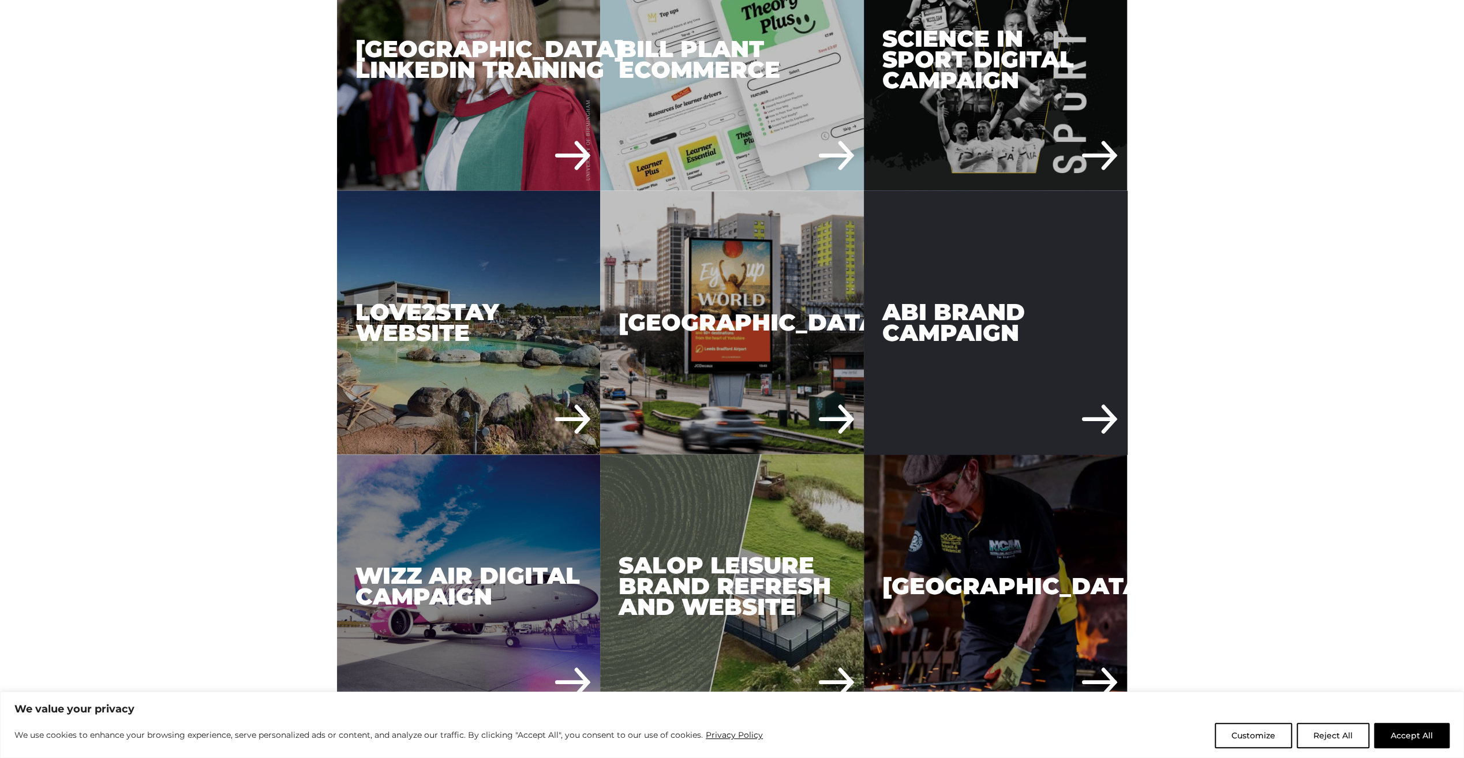 This screenshot has height=758, width=1464. Describe the element at coordinates (732, 709) in the screenshot. I see `p: We value your privacy` at that location.